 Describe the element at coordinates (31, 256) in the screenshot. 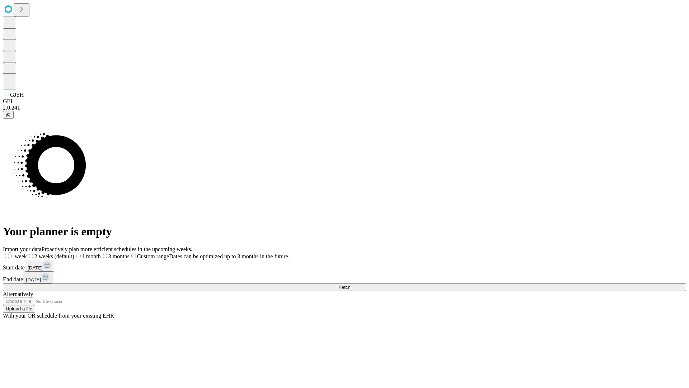

I see `input: 2 weeks (default)` at that location.